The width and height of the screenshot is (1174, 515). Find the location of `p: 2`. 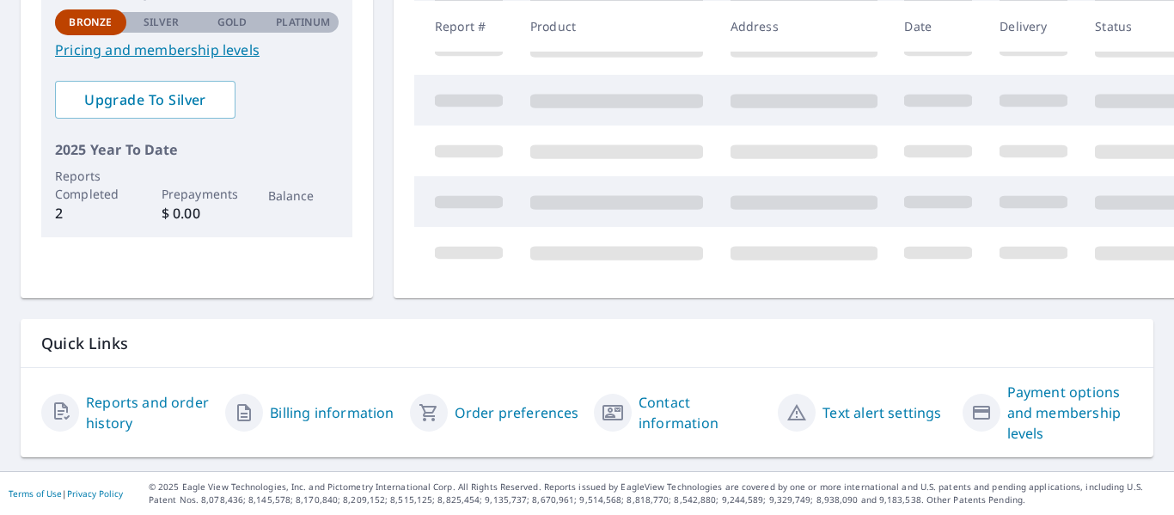

p: 2 is located at coordinates (90, 213).